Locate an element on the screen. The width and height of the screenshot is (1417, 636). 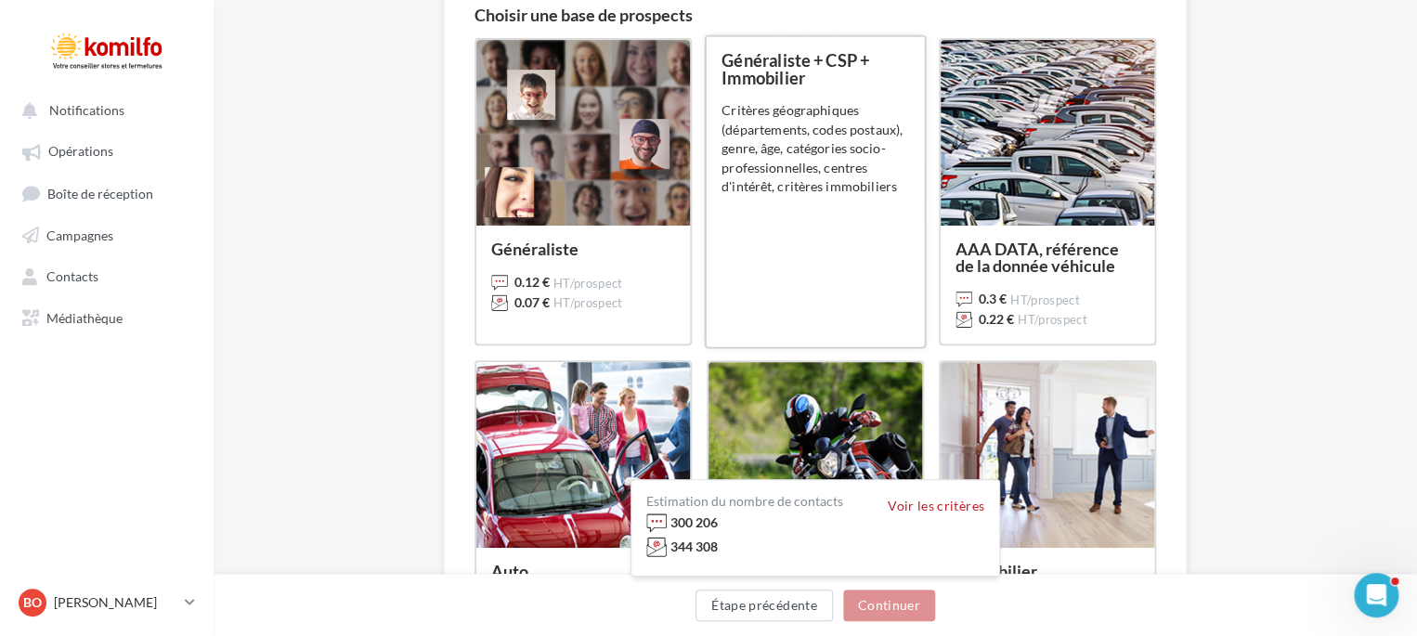
div: Généraliste + CSP + Immobilier is located at coordinates (815, 69).